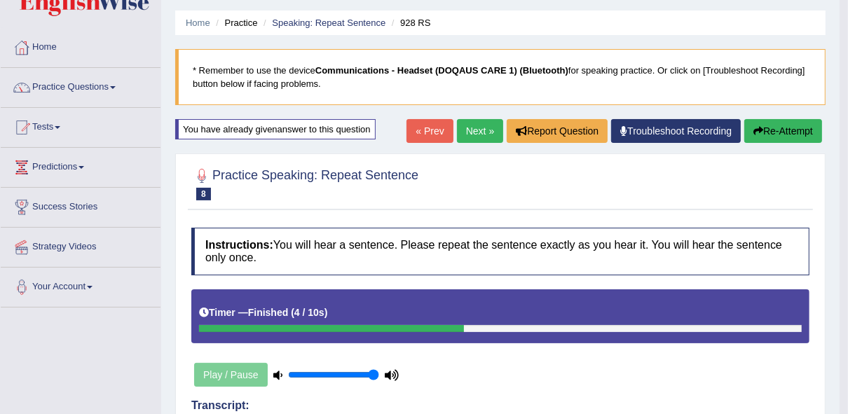  I want to click on h4: You will hear a sentence. Please repeat the sentence exactly as you hear it. You will hear the se..., so click(500, 251).